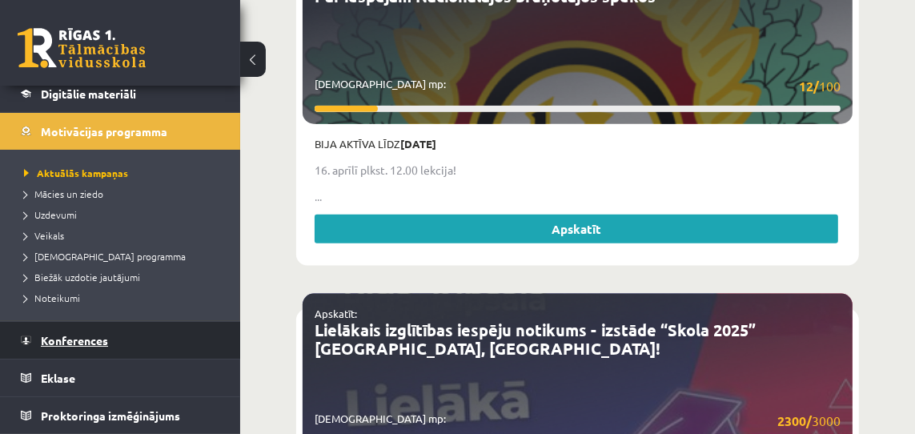  What do you see at coordinates (577, 144) in the screenshot?
I see `p: Bija aktīva līdz` at bounding box center [577, 144].